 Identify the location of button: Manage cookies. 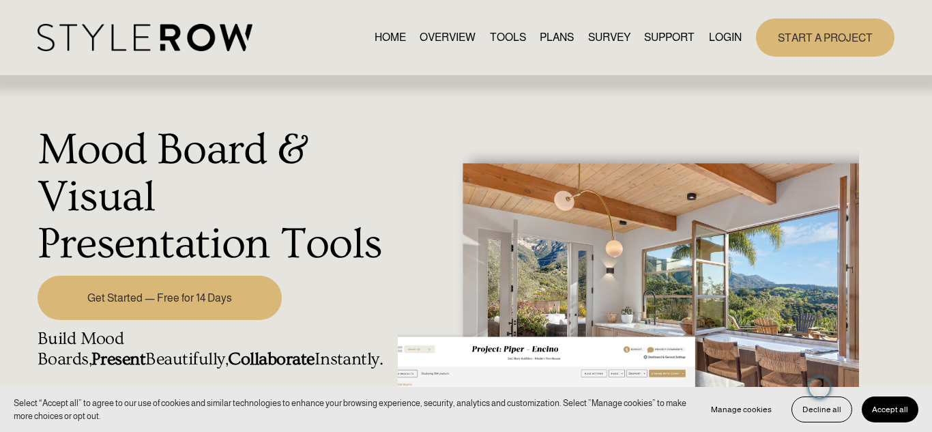
(741, 409).